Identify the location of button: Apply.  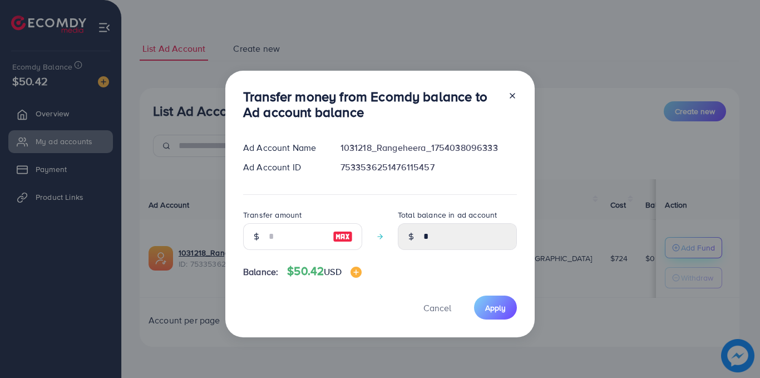
(495, 307).